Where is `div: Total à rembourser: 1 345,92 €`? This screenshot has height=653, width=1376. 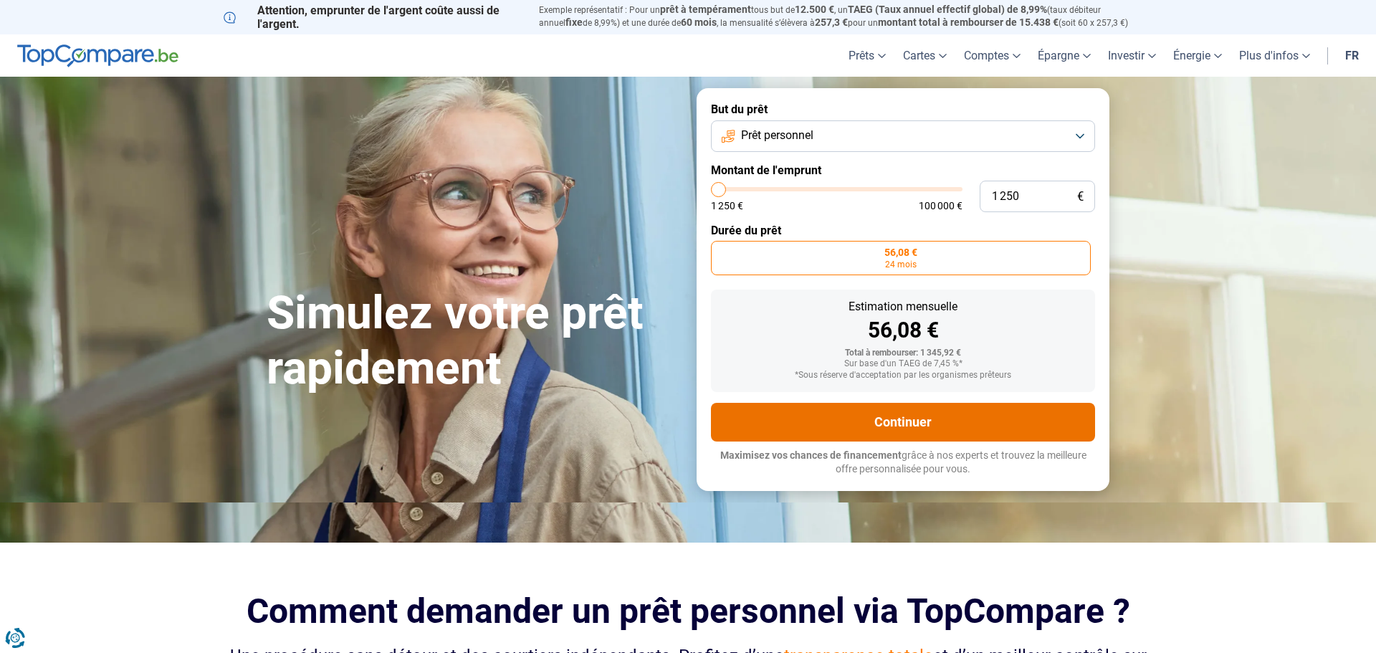
div: Total à rembourser: 1 345,92 € is located at coordinates (903, 353).